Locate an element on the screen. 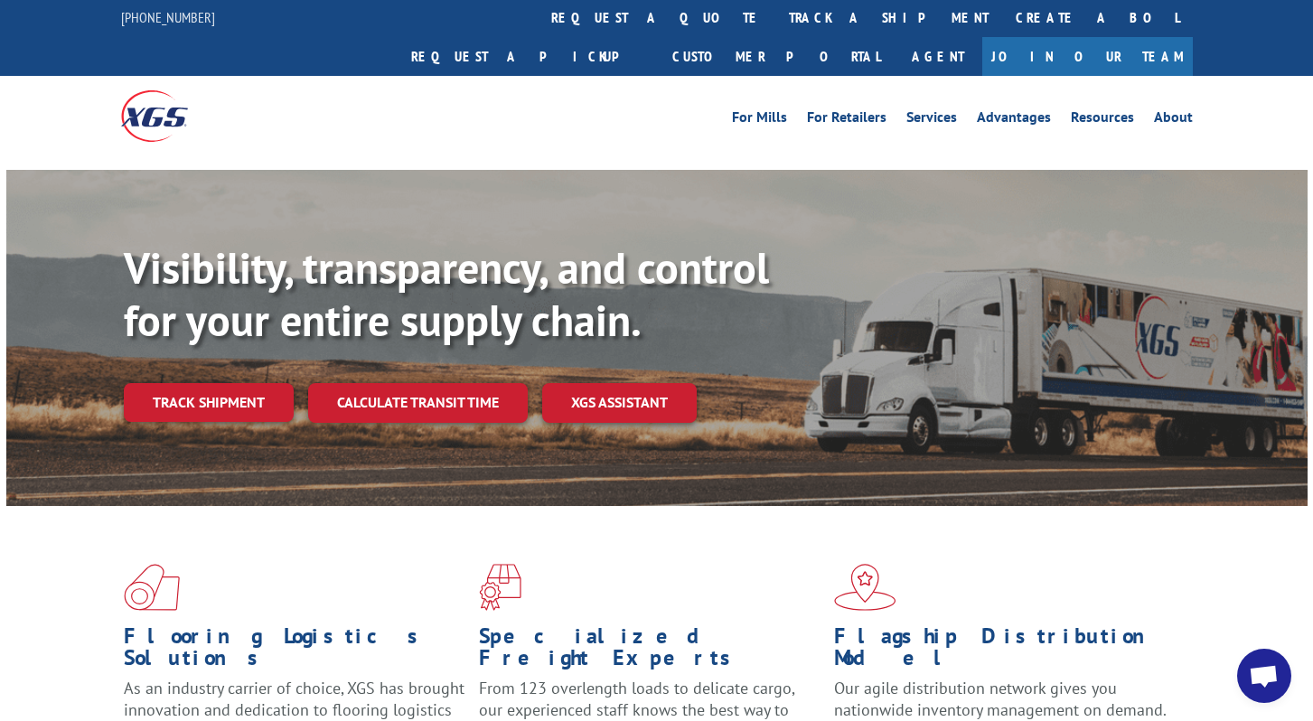 This screenshot has height=721, width=1313. a: Request a pickup is located at coordinates (528, 56).